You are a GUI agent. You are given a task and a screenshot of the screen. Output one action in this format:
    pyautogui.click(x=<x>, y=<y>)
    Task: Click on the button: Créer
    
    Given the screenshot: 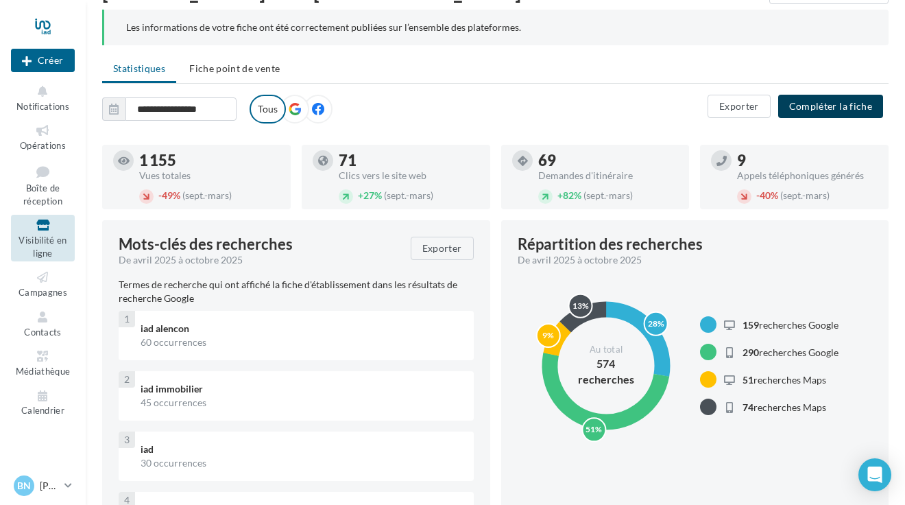 What is the action you would take?
    pyautogui.click(x=43, y=60)
    